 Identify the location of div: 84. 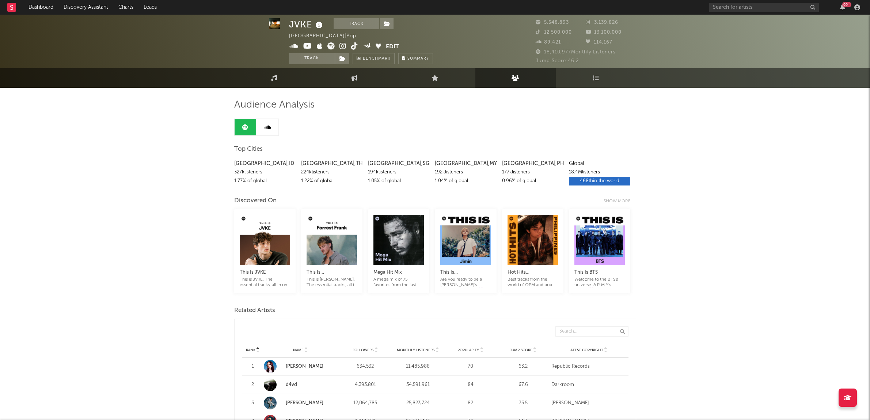
(471, 384).